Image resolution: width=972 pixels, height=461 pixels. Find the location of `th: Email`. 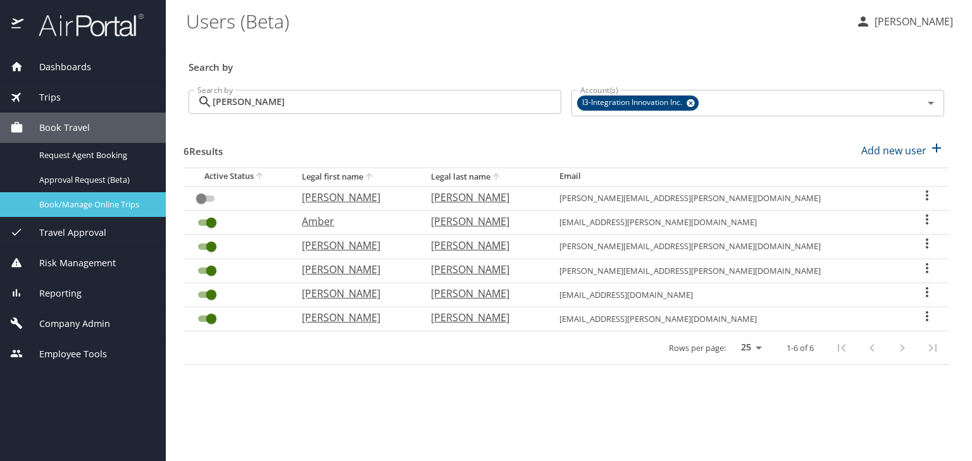

th: Email is located at coordinates (727, 177).